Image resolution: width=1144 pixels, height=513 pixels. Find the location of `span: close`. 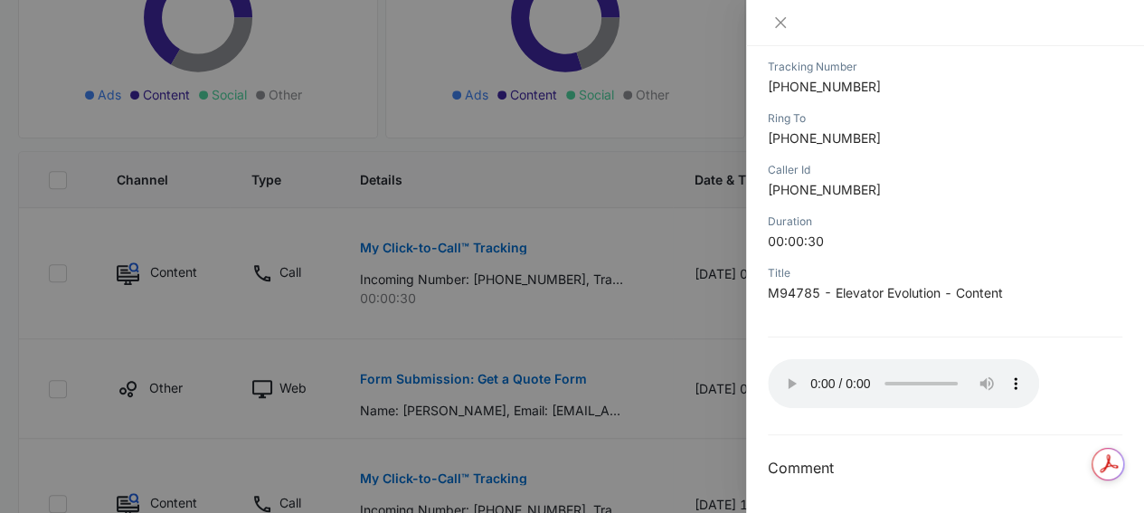

span: close is located at coordinates (780, 23).